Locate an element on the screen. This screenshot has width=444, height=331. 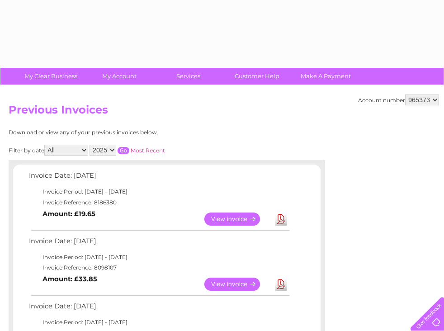
a: Most Recent is located at coordinates (148, 150).